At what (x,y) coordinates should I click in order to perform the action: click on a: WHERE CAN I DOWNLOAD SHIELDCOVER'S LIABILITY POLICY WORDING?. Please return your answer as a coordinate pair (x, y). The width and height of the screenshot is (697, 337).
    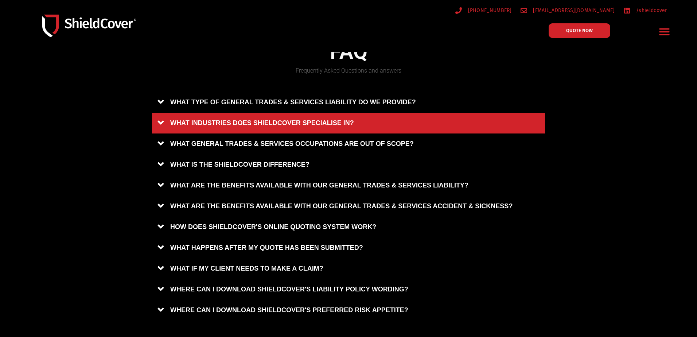
    Looking at the image, I should click on (349, 289).